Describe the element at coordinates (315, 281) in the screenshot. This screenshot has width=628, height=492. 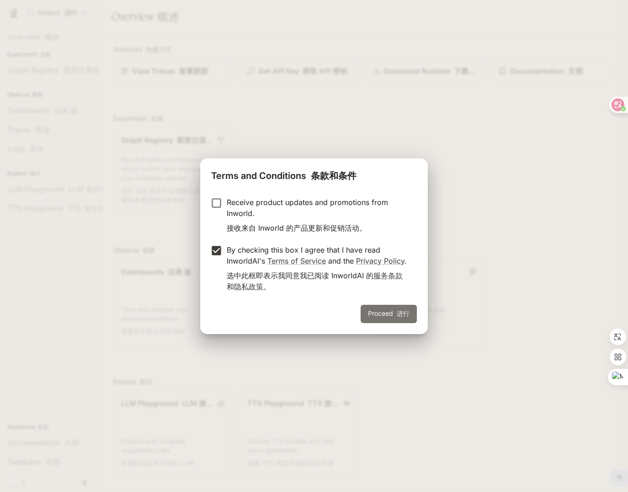
I see `font: 选中此框即表示我同意我已阅读 InworldAI 的 和 。` at that location.